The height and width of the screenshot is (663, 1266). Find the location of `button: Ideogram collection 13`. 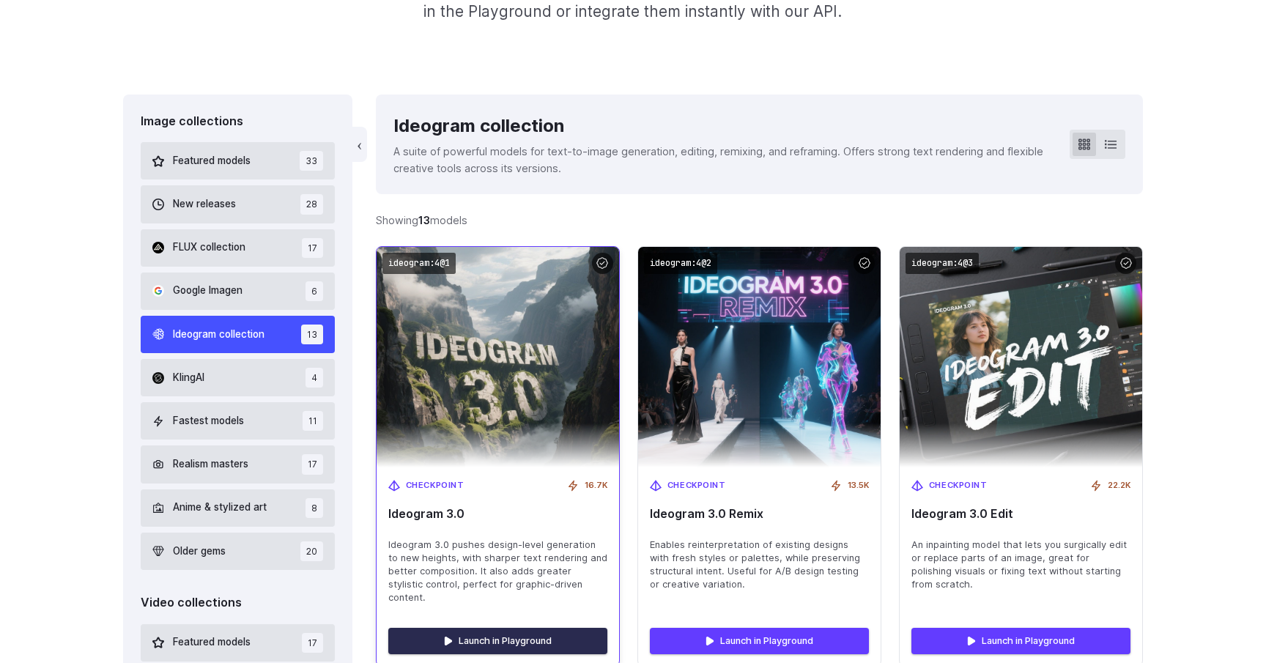

button: Ideogram collection 13 is located at coordinates (237, 334).